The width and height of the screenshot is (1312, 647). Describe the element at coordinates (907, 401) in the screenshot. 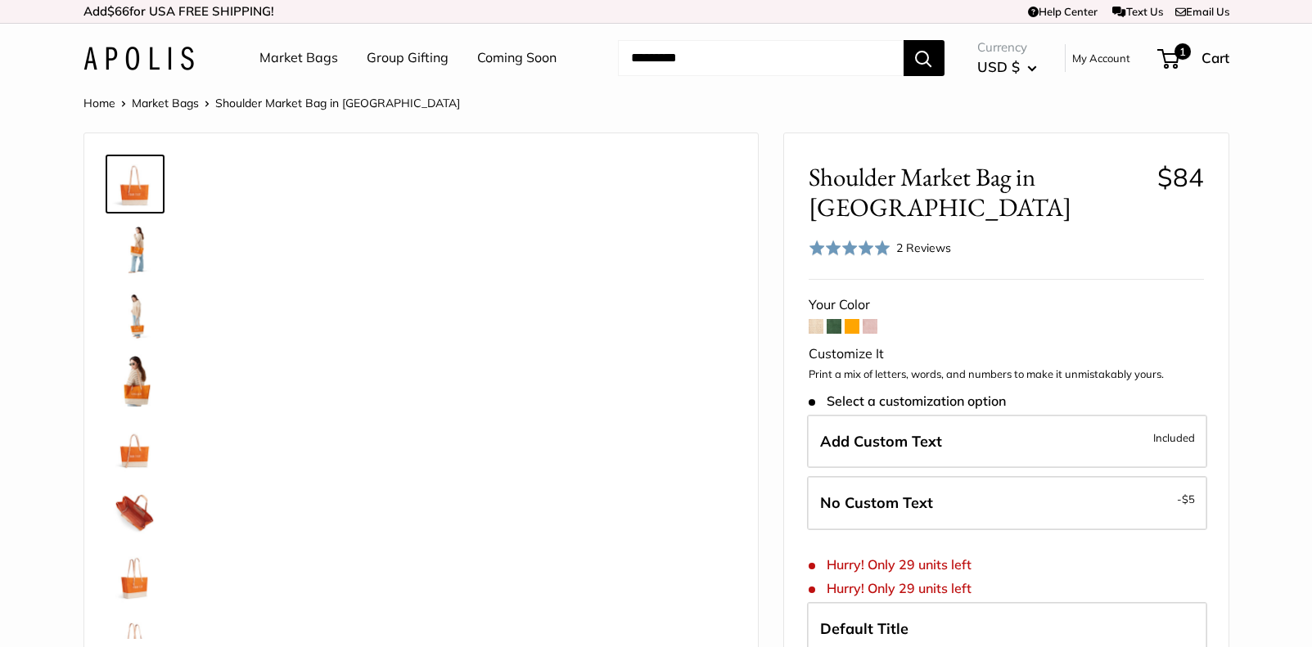

I see `span: Select a customization option` at that location.